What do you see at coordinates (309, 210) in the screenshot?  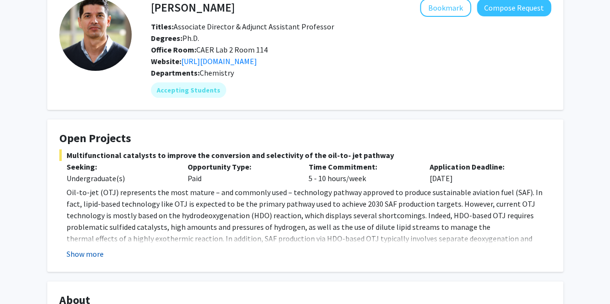 I see `p: Oil-to-jet (OTJ) represents the most mature – and commonly used – technology pathway approved to ...` at bounding box center [309, 210].